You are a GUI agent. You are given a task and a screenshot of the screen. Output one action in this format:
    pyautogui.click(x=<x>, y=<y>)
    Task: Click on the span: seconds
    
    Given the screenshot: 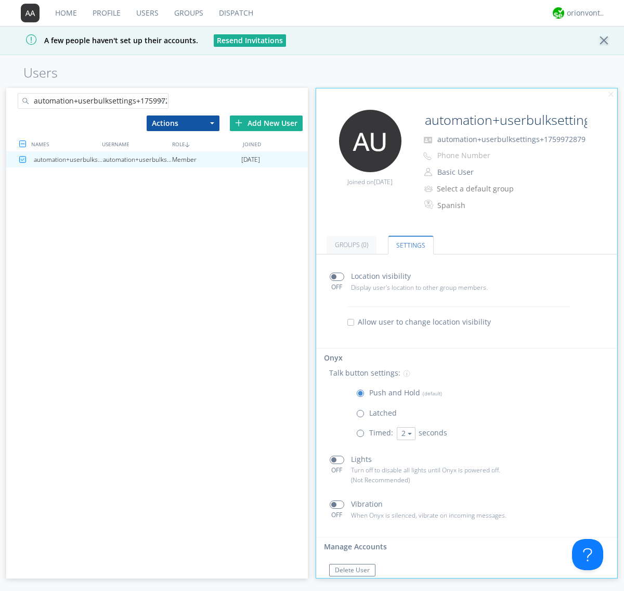 What is the action you would take?
    pyautogui.click(x=433, y=432)
    